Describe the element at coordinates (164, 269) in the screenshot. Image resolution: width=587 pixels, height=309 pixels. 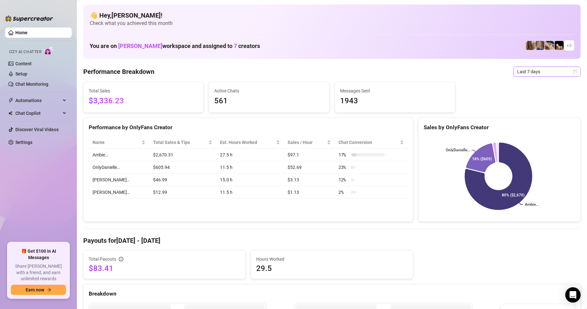
I see `span: $83.41` at that location.